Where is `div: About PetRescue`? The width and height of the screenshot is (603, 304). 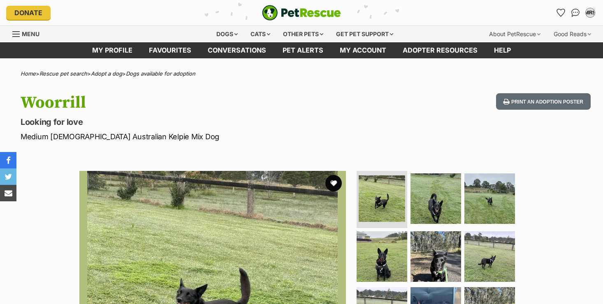
div: About PetRescue is located at coordinates (514, 34).